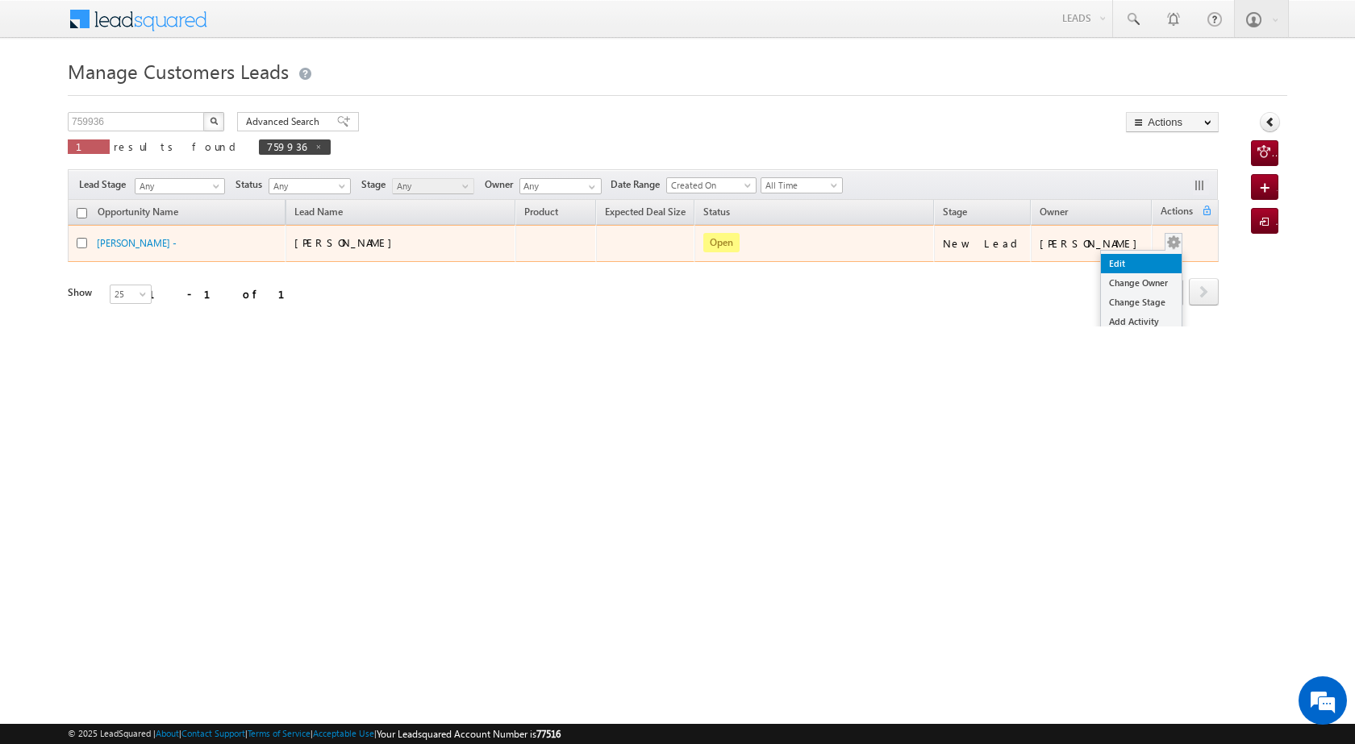 The height and width of the screenshot is (744, 1355). I want to click on span: All Time, so click(799, 186).